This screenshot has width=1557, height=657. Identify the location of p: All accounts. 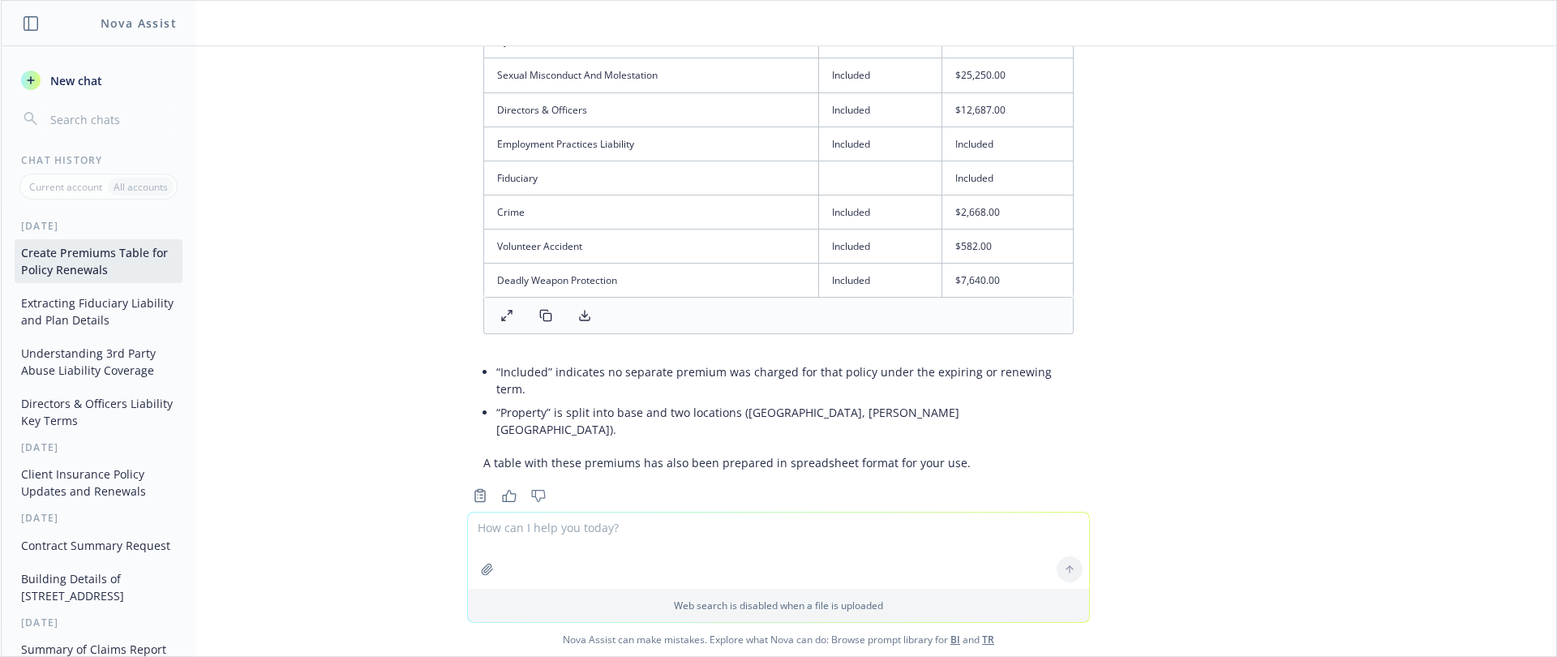
(140, 187).